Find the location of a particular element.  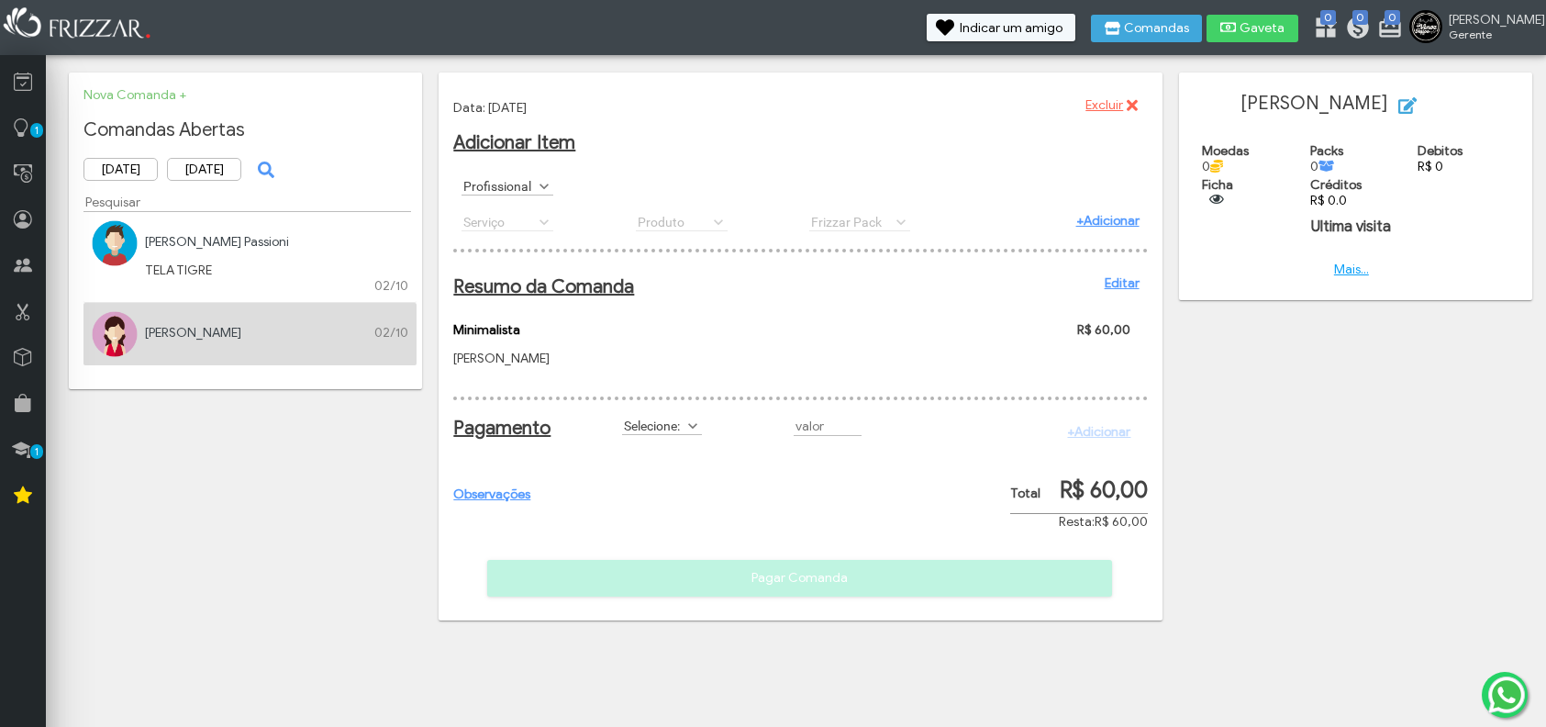

span: Excluir is located at coordinates (1104, 106).